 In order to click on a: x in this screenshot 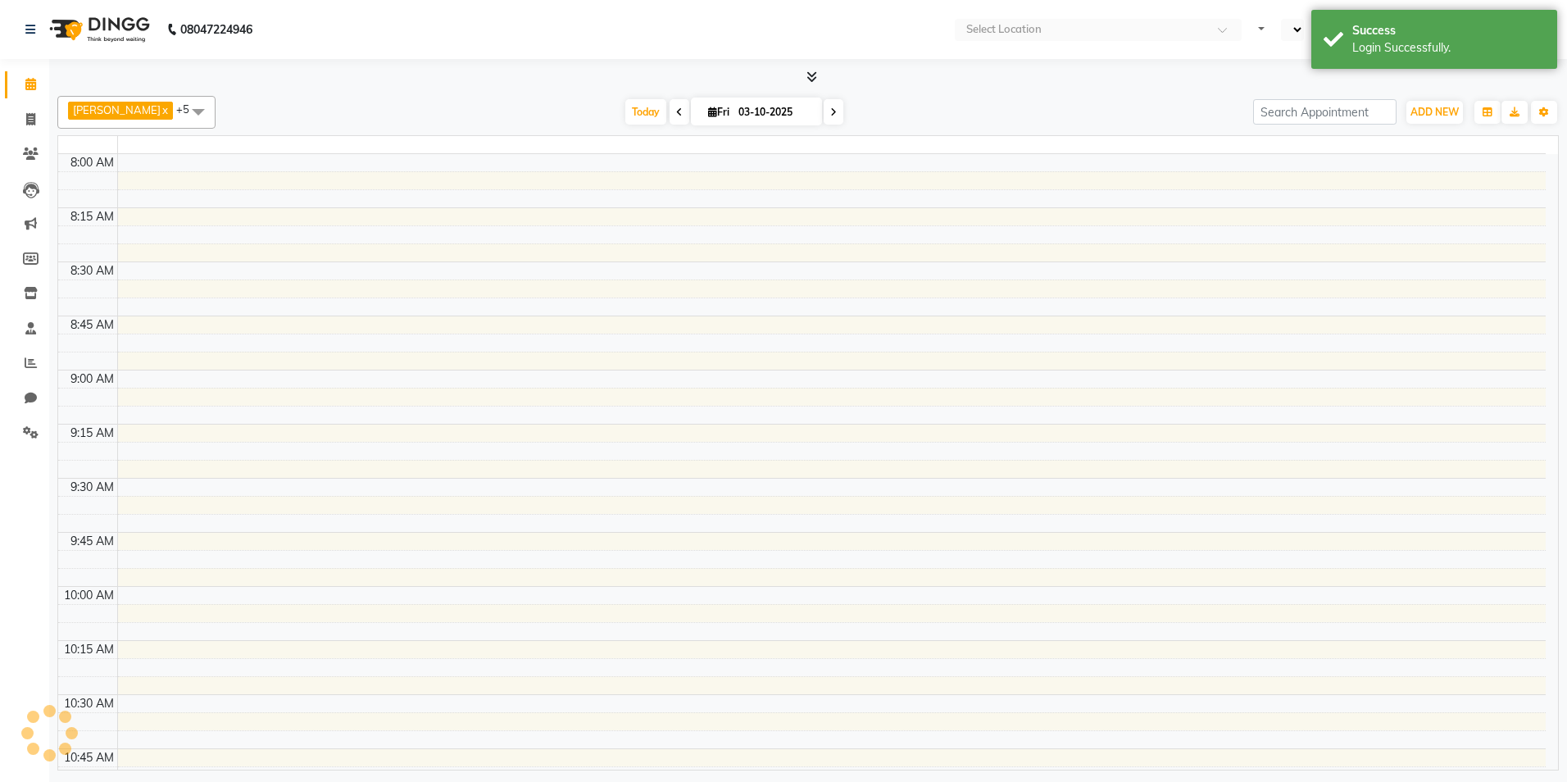, I will do `click(164, 110)`.